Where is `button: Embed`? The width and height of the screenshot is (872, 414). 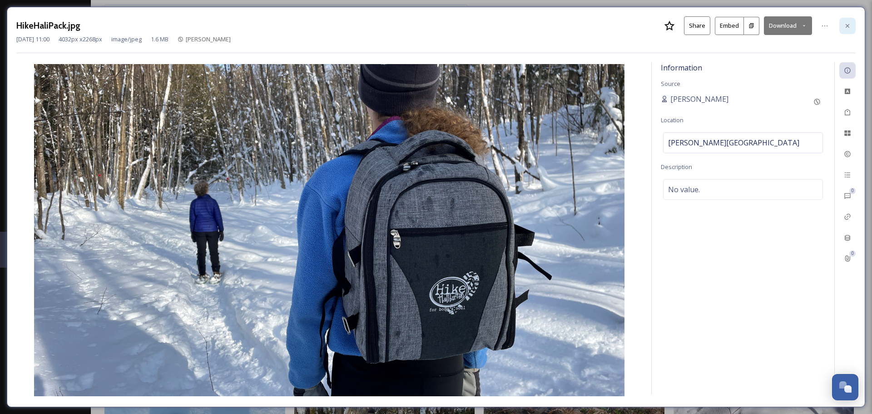 button: Embed is located at coordinates (729, 26).